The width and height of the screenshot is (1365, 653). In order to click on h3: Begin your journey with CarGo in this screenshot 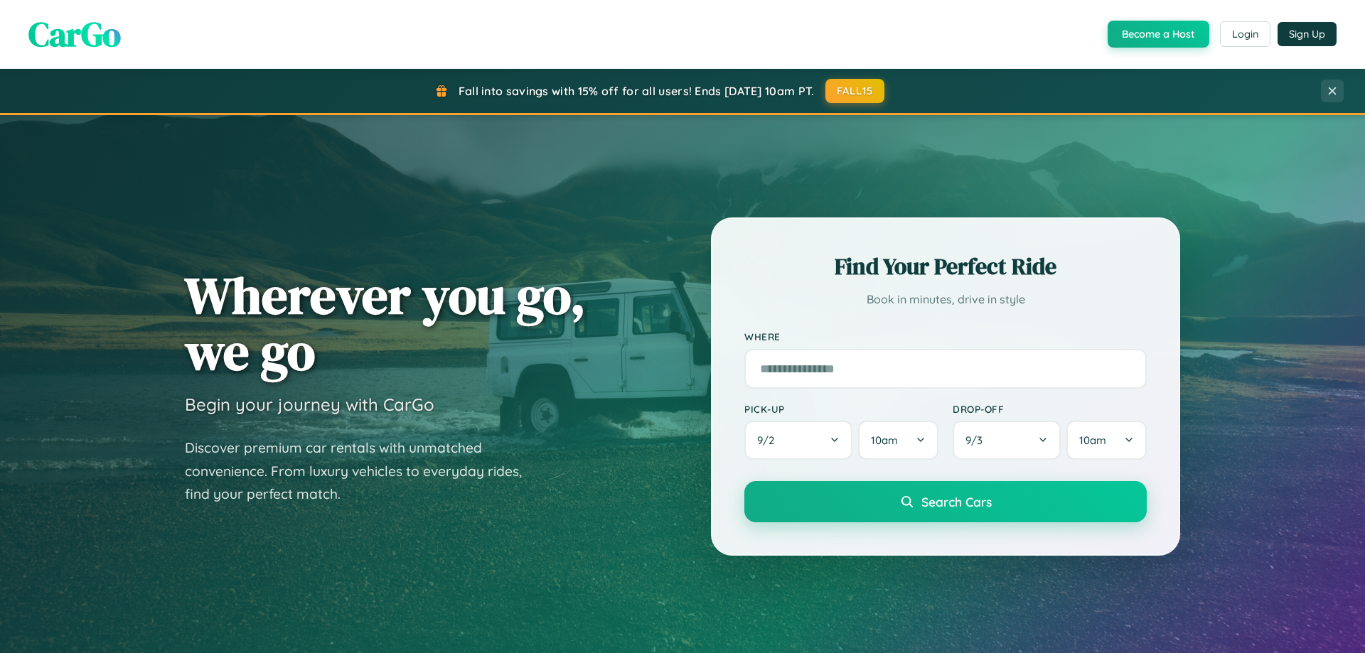, I will do `click(309, 404)`.